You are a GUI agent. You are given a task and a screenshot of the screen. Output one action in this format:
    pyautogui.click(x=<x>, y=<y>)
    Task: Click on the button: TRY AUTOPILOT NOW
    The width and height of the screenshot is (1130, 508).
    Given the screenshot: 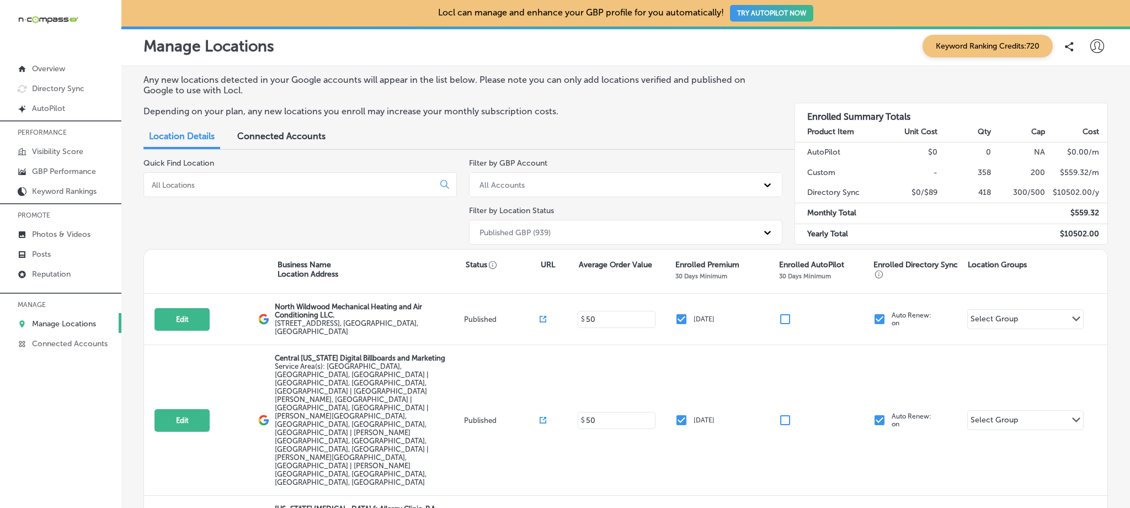 What is the action you would take?
    pyautogui.click(x=771, y=13)
    